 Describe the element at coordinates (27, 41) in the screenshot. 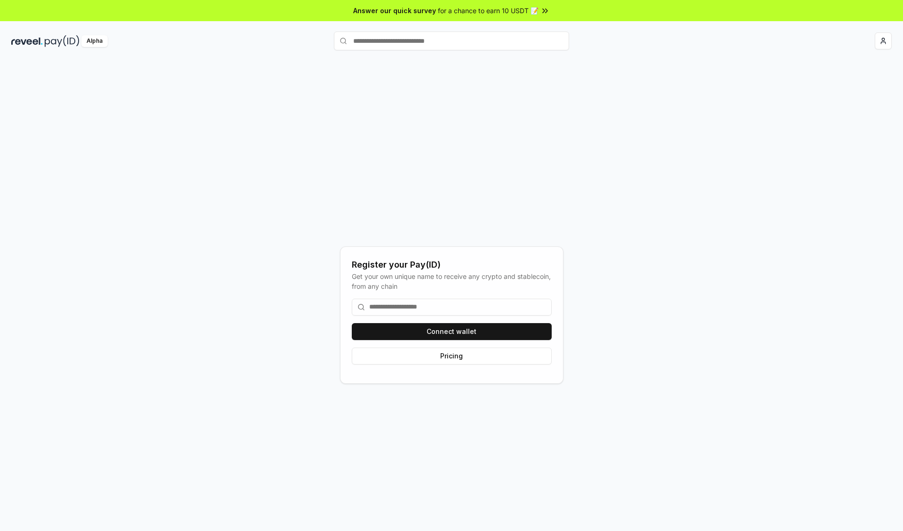

I see `img: reveel_dark` at that location.